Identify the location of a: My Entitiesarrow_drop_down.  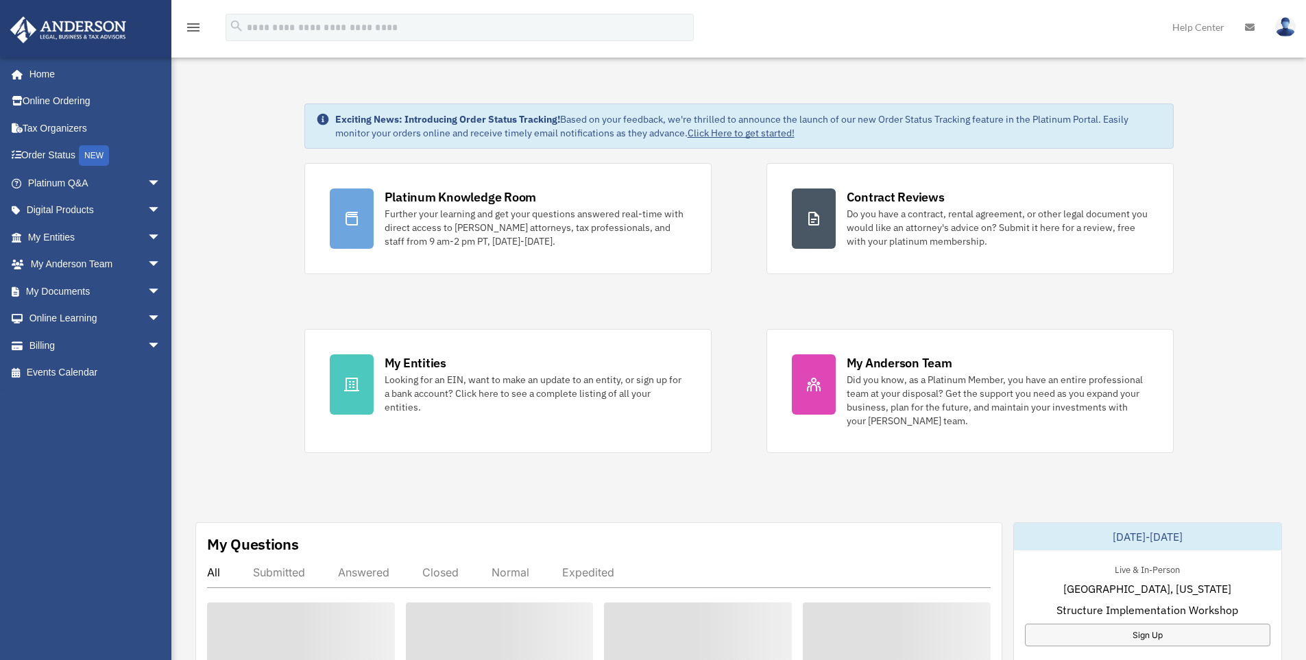
(95, 237).